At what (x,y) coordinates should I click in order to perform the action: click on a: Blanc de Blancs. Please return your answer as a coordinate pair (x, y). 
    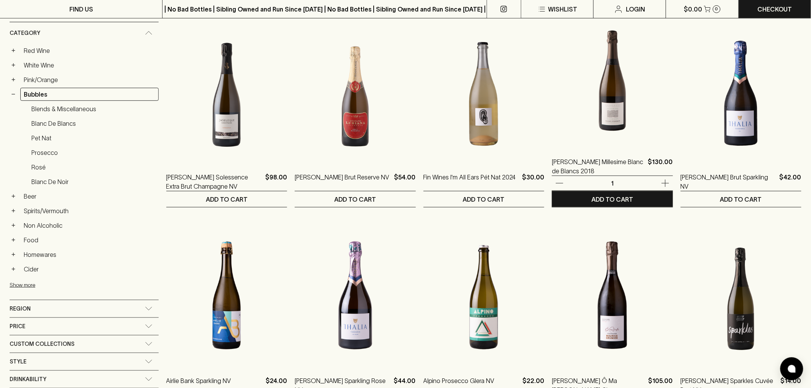
    Looking at the image, I should click on (93, 123).